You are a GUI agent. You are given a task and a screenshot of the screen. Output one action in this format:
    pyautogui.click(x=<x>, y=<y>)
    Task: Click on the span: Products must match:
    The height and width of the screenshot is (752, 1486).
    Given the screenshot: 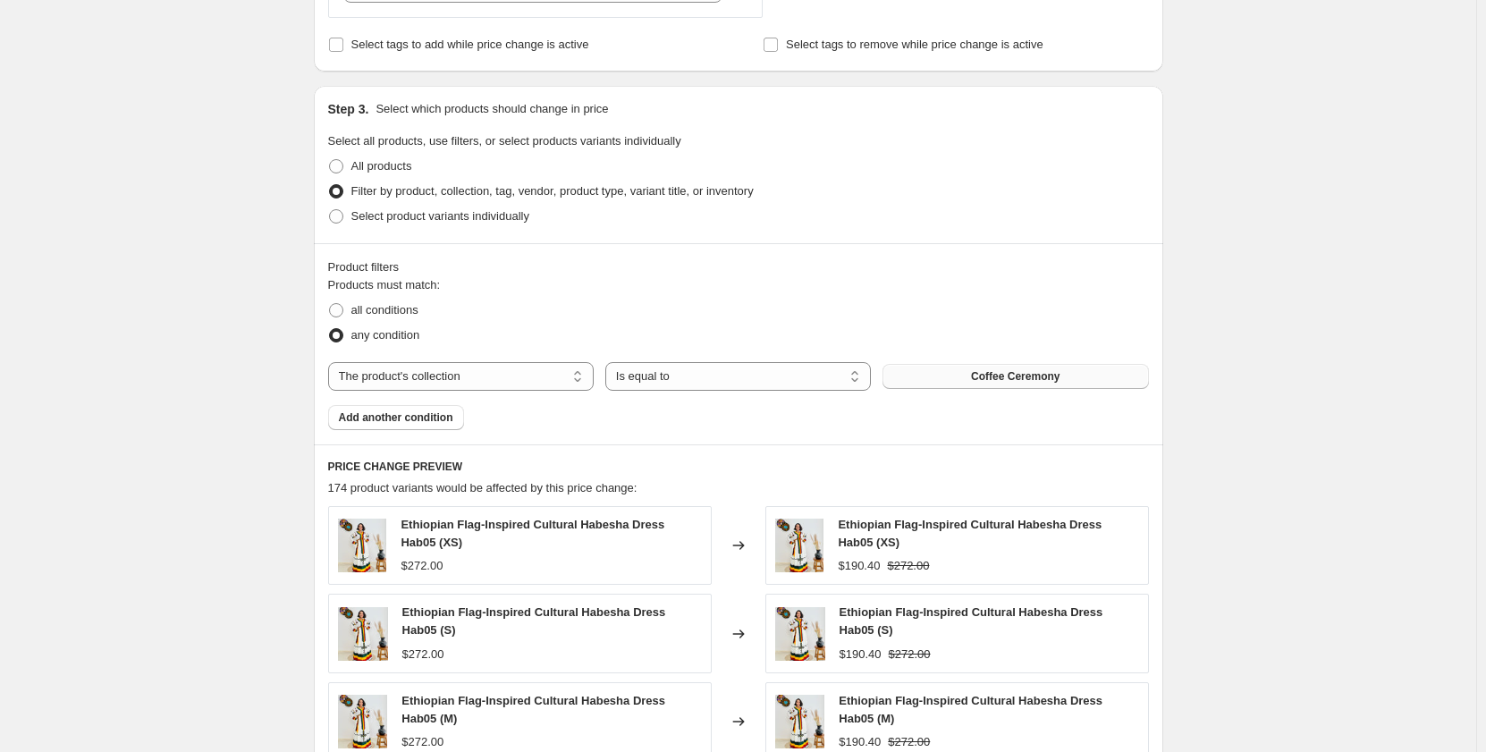 What is the action you would take?
    pyautogui.click(x=384, y=284)
    